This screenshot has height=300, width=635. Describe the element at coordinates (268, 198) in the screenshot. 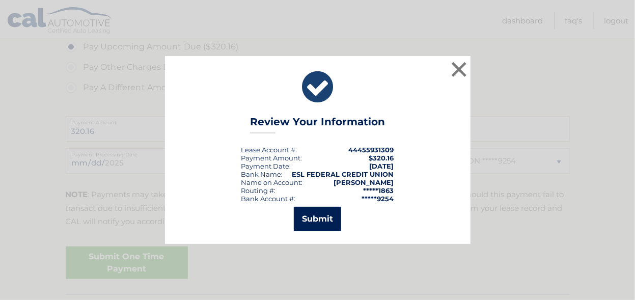

I see `div: Bank Account #:` at that location.